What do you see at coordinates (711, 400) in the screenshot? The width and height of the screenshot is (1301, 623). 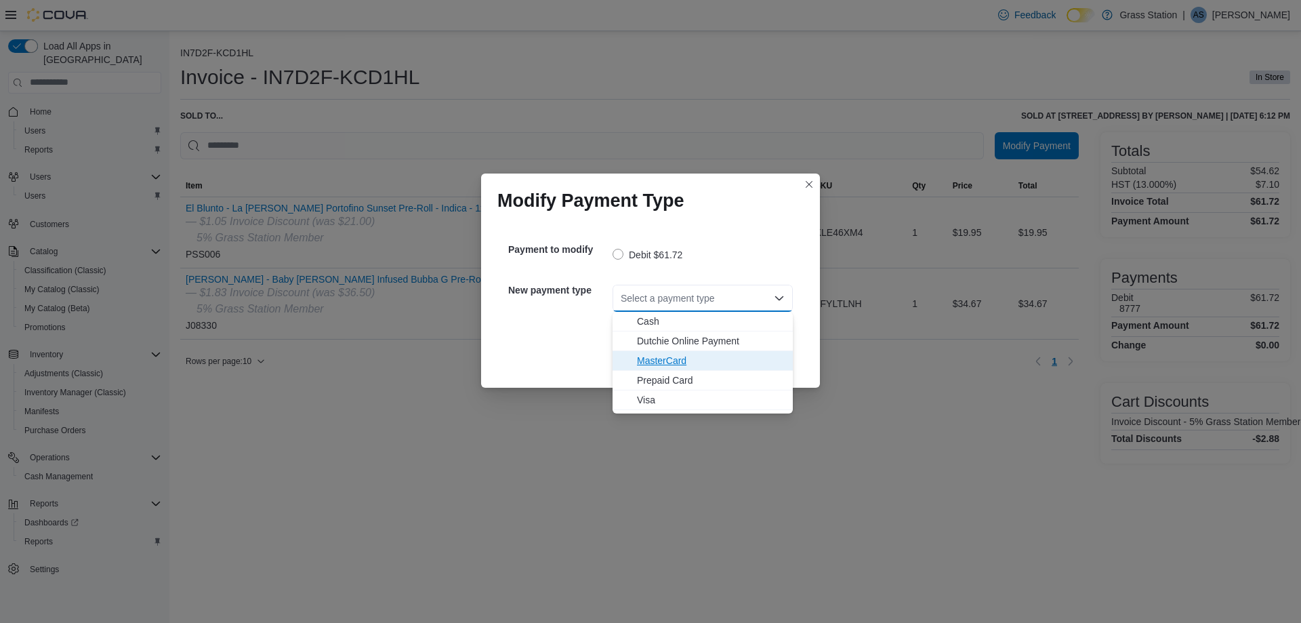 I see `span: Visa` at bounding box center [711, 400].